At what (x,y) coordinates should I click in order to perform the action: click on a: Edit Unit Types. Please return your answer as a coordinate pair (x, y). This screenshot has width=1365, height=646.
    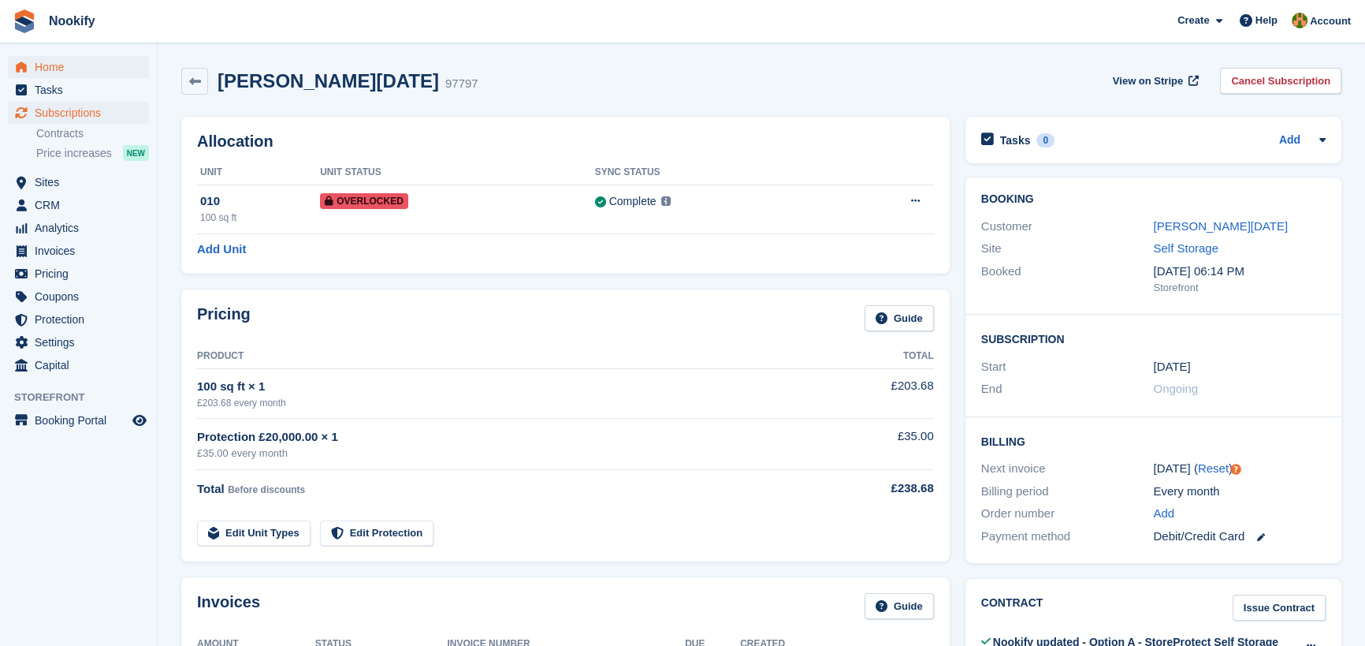
    Looking at the image, I should click on (254, 533).